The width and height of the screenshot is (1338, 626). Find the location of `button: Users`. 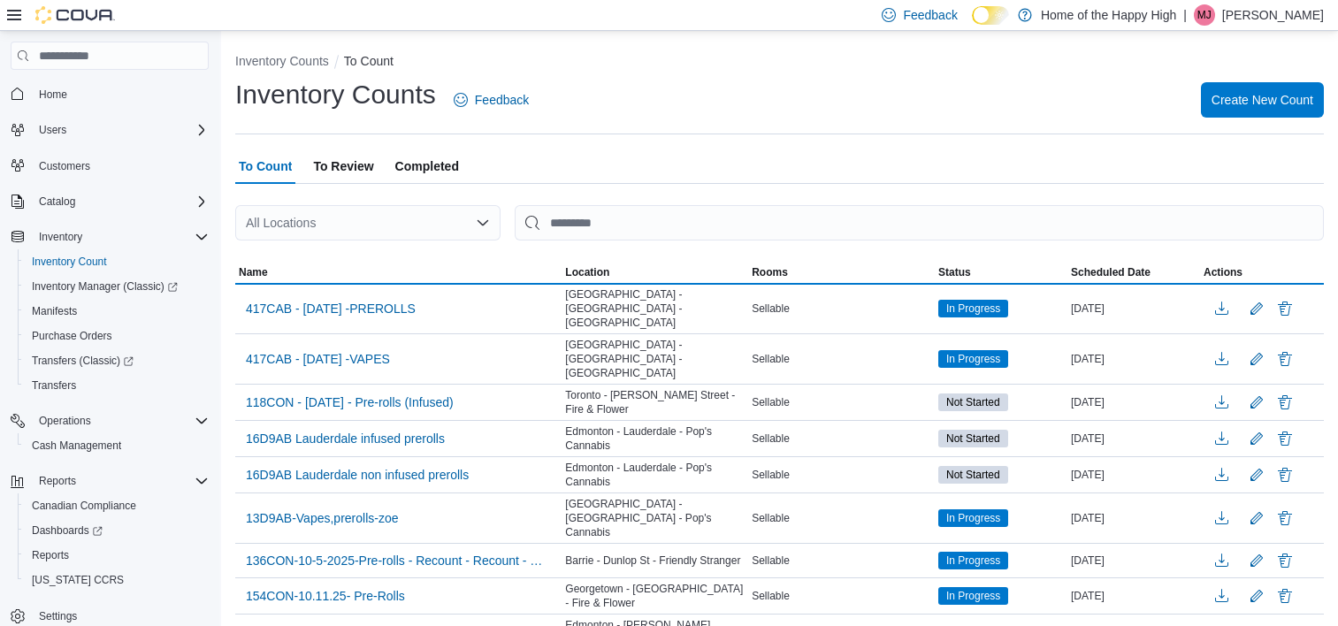

button: Users is located at coordinates (52, 130).